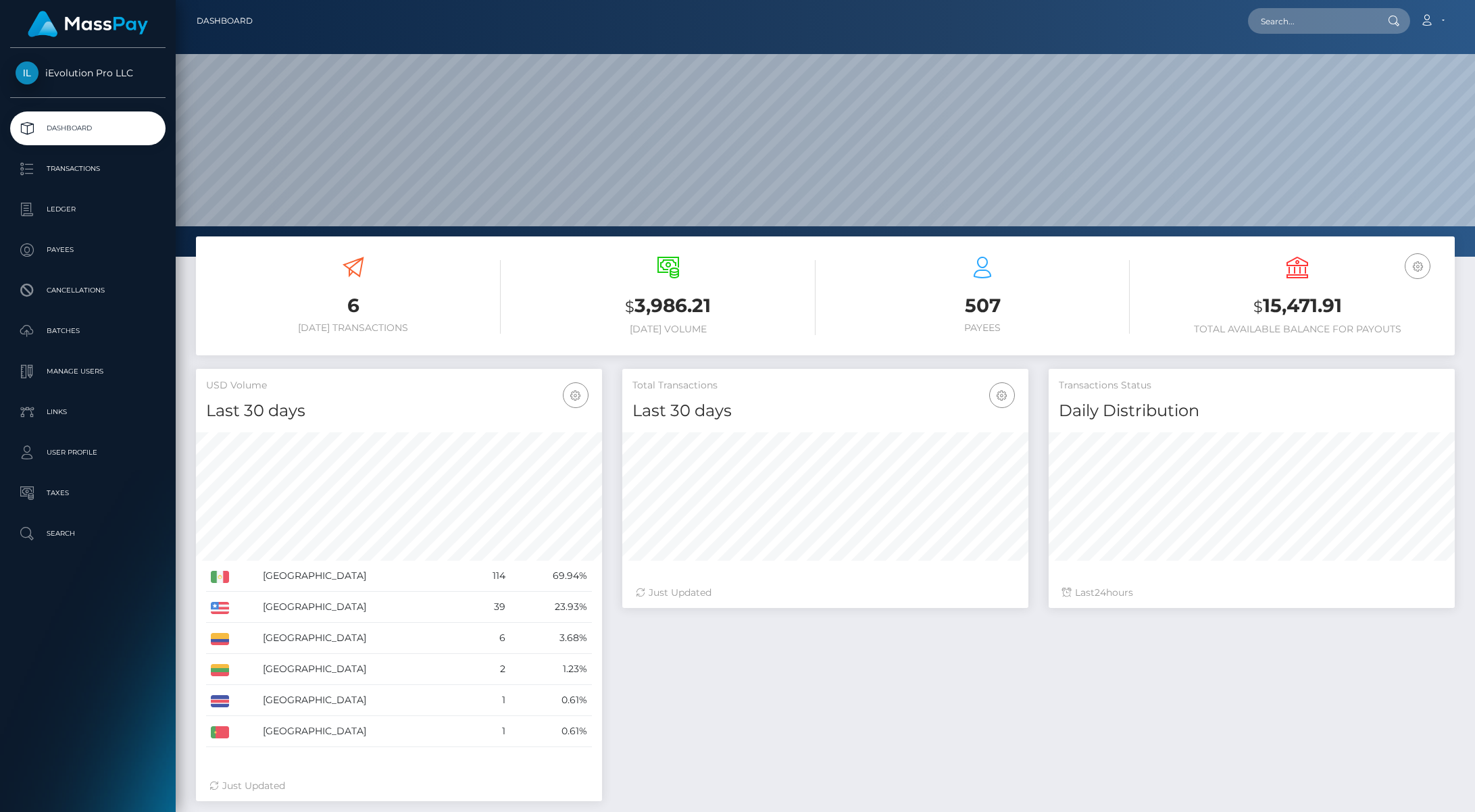  I want to click on h3: 6, so click(353, 306).